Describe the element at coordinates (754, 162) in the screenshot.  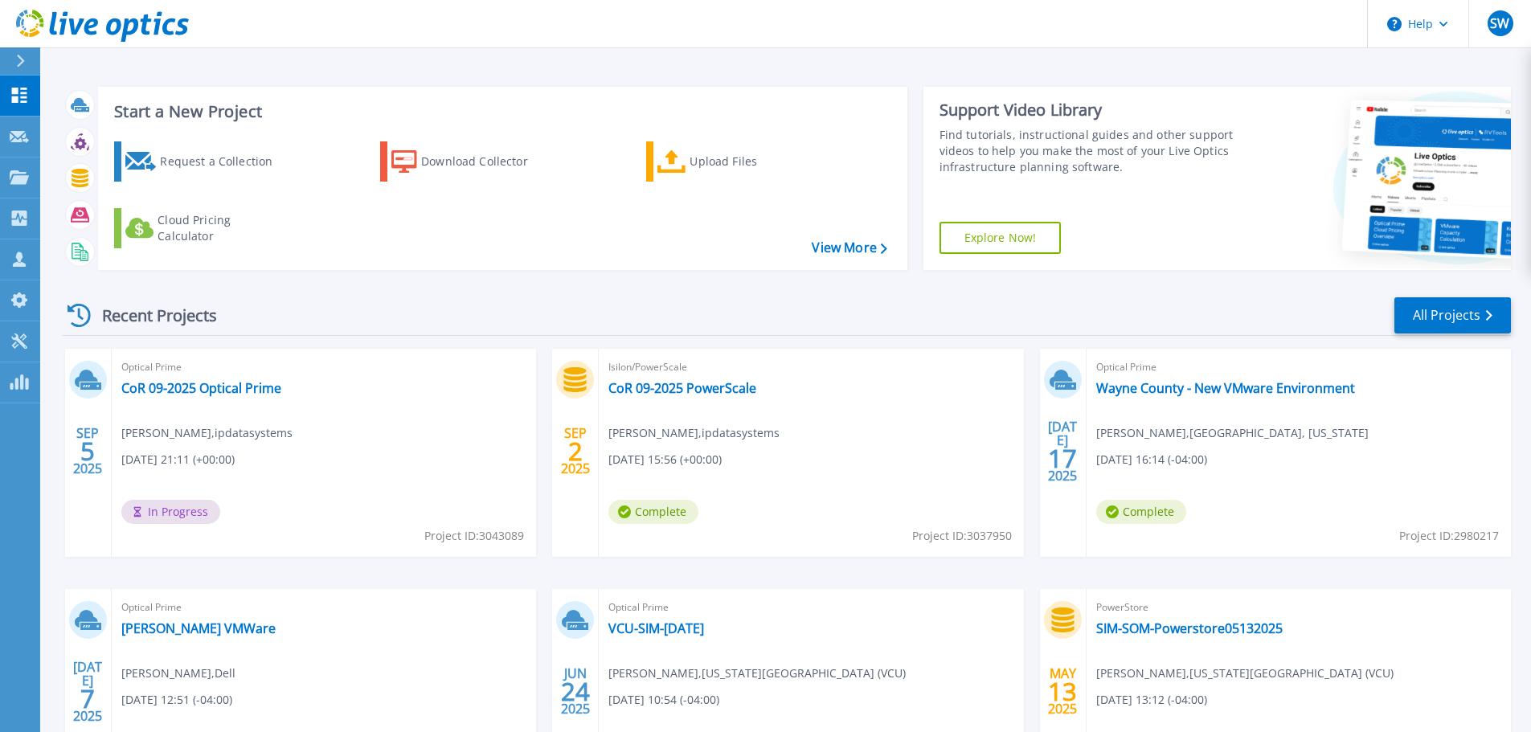
I see `div: Upload Files` at that location.